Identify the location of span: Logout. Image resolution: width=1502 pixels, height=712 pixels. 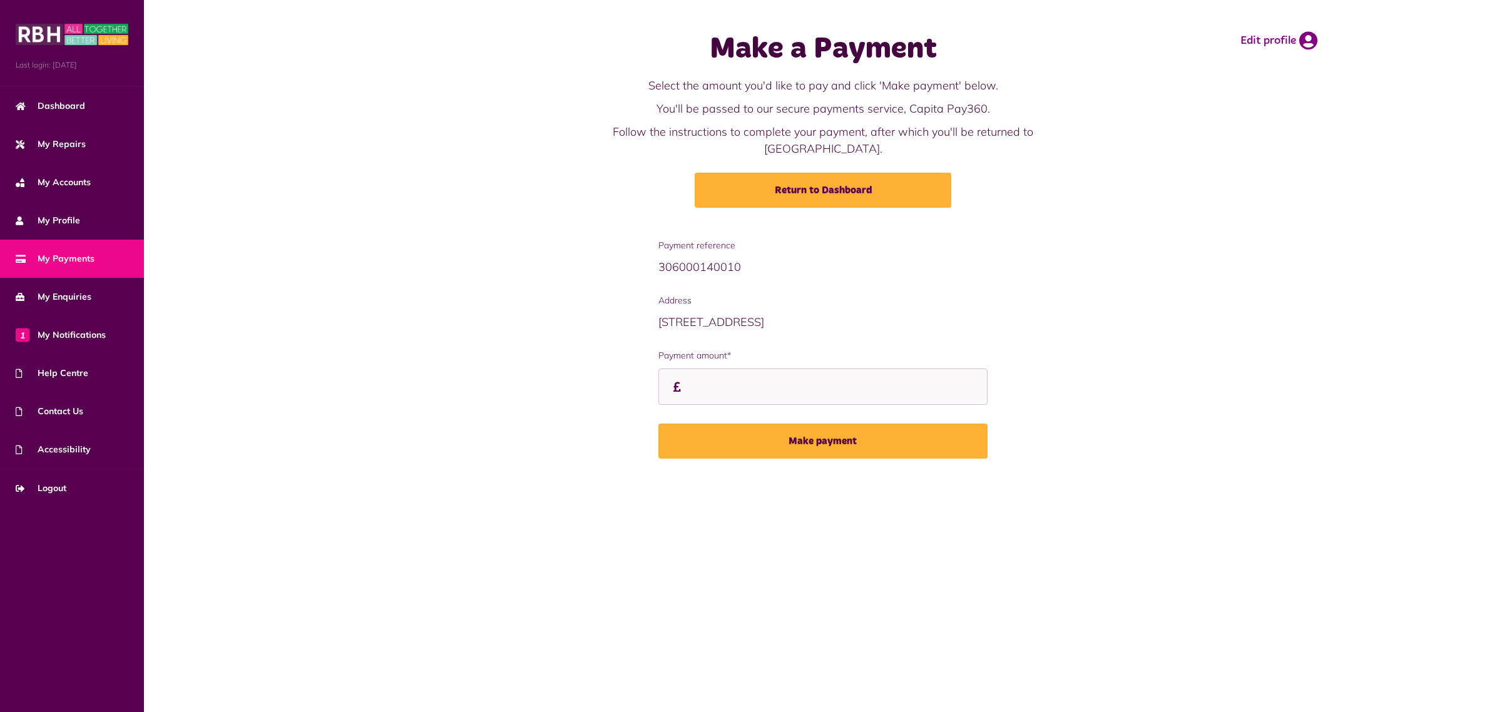
(41, 488).